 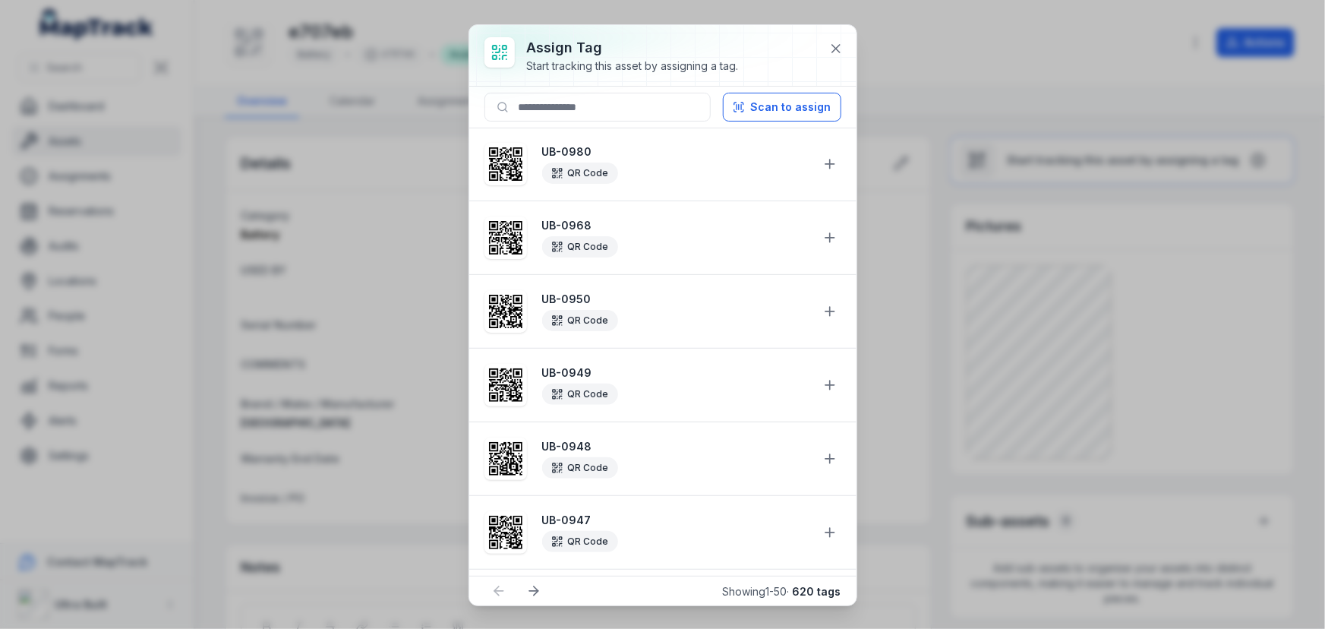 What do you see at coordinates (676, 299) in the screenshot?
I see `strong: UB-0950` at bounding box center [676, 299].